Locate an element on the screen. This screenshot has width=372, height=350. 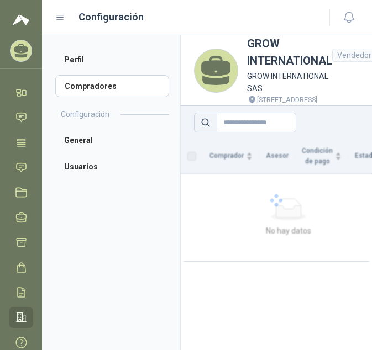
a: Compradores is located at coordinates (112, 86).